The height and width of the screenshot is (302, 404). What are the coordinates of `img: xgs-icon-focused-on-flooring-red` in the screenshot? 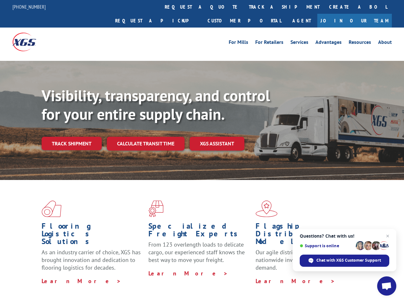 It's located at (156, 209).